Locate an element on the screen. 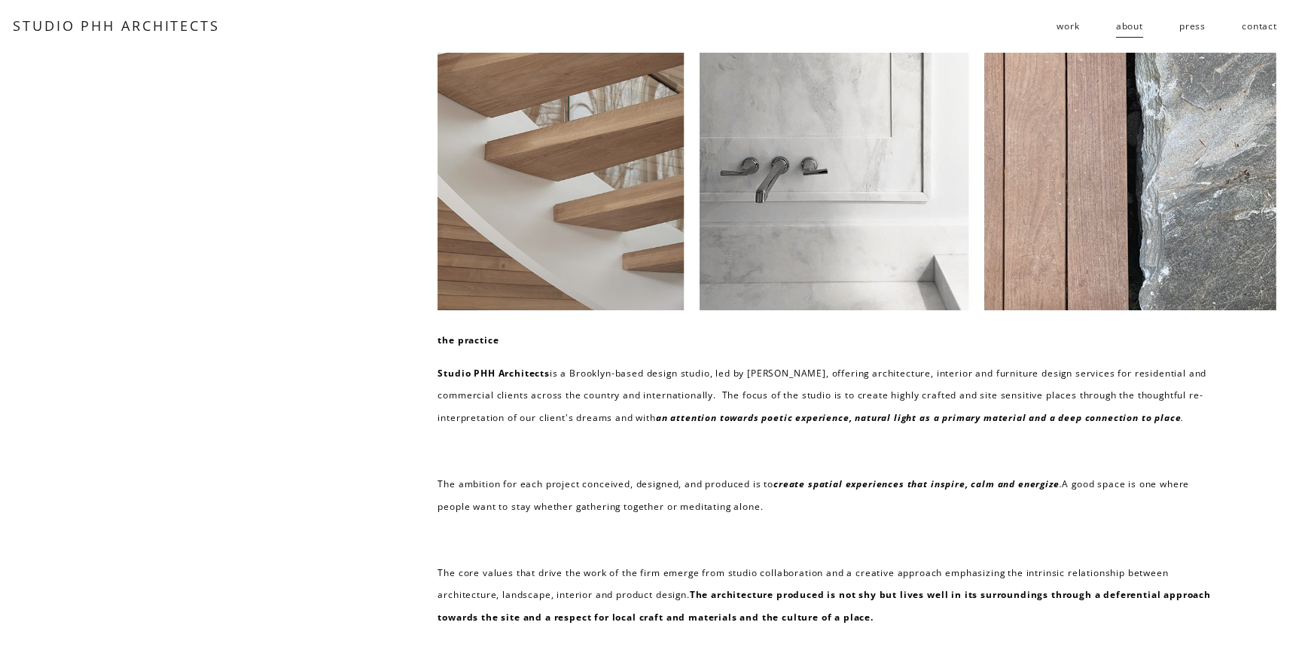 This screenshot has height=668, width=1290. strong: Studio PHH Architects is located at coordinates (493, 373).